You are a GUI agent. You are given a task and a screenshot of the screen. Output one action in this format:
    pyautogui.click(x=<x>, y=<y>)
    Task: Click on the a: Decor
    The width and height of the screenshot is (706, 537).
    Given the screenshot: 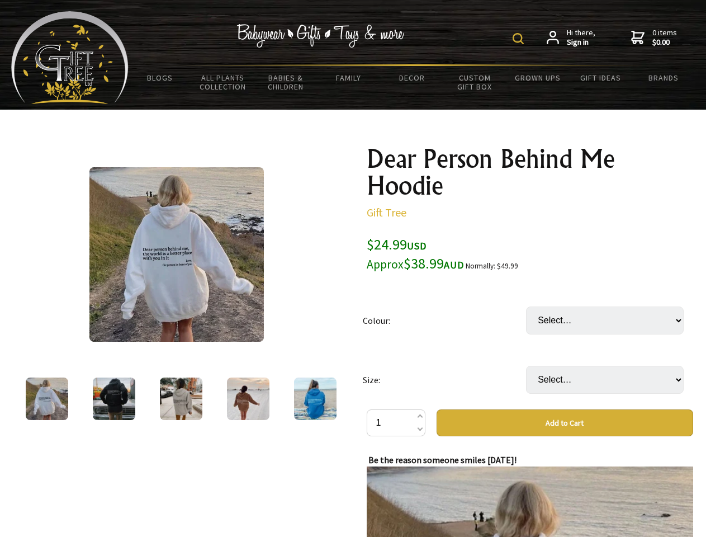 What is the action you would take?
    pyautogui.click(x=412, y=78)
    